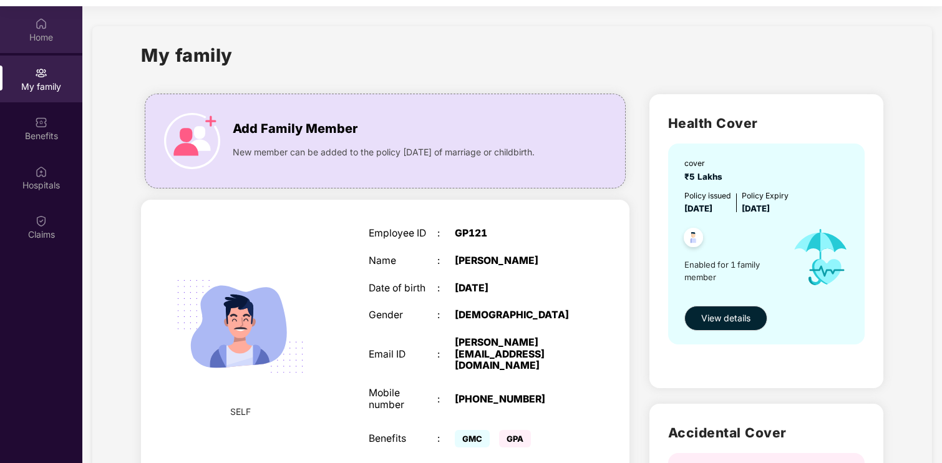  I want to click on img: svg+xml;base64,PHN2ZyB3aWR0aD0iMjAiIGhlaWdodD0iMjAiIHZpZXdCb3g9IjAgMCAyMCAyMCIgZmlsbD0ibm9uZSIgeG..., so click(41, 73).